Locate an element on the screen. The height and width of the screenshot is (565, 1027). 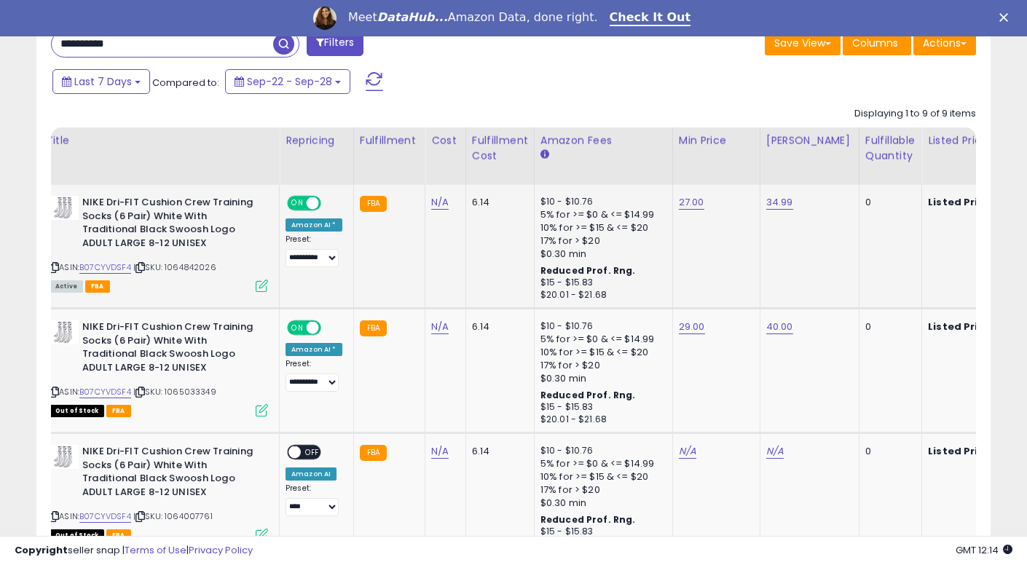
button: Save View is located at coordinates (802, 43).